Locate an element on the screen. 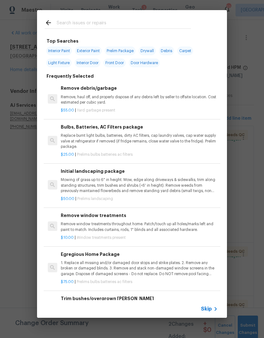 This screenshot has height=338, width=264. span: $50.00 is located at coordinates (67, 199).